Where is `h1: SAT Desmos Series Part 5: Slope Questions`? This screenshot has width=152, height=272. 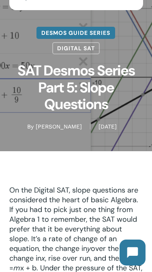
h1: SAT Desmos Series Part 5: Slope Questions is located at coordinates (76, 87).